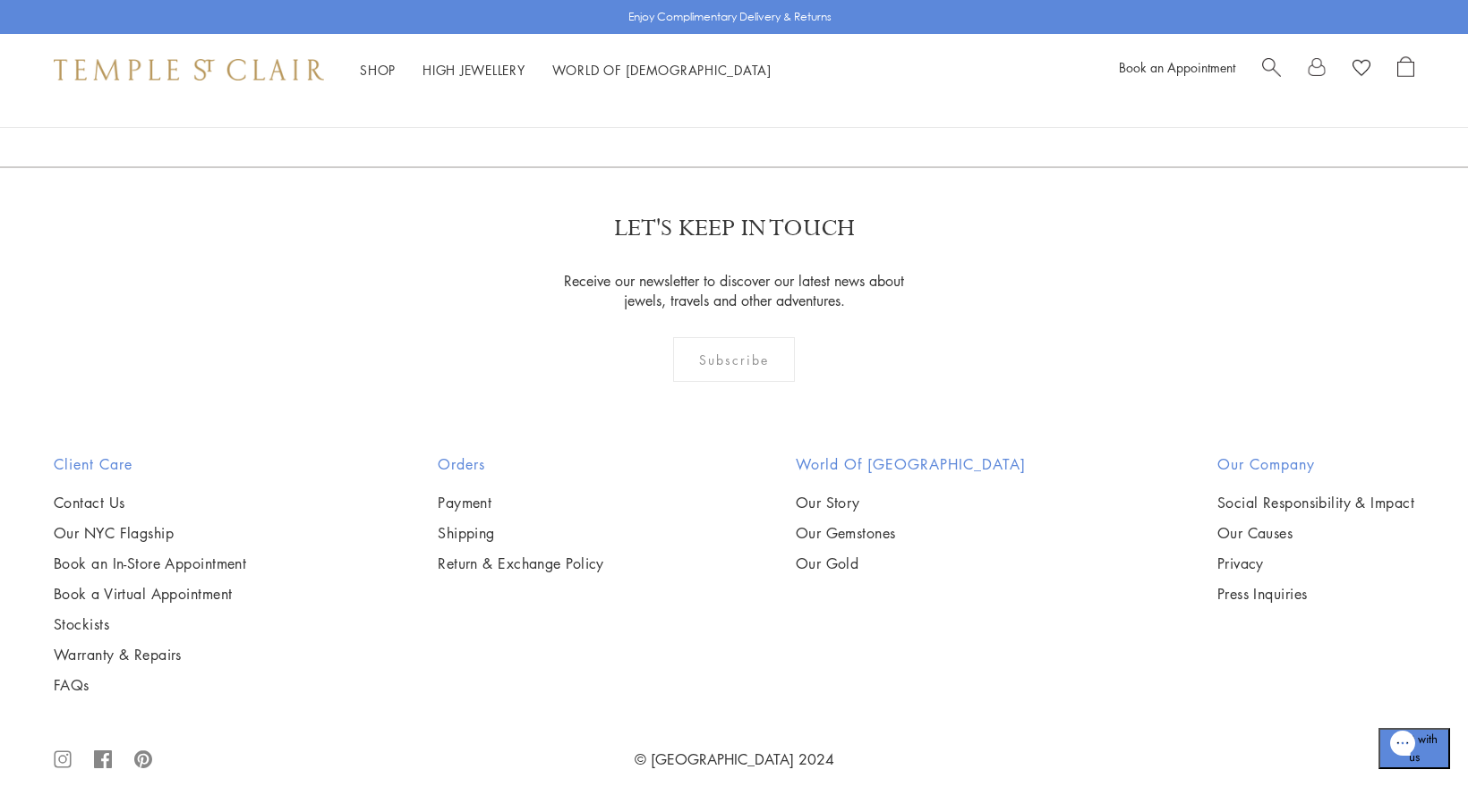 Image resolution: width=1468 pixels, height=812 pixels. Describe the element at coordinates (1361, 70) in the screenshot. I see `a: View Wishlist` at that location.